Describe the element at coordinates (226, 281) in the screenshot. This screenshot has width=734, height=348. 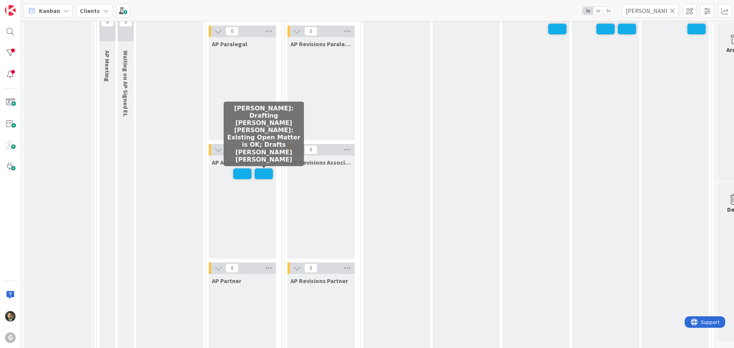
I see `span: AP Partner` at that location.